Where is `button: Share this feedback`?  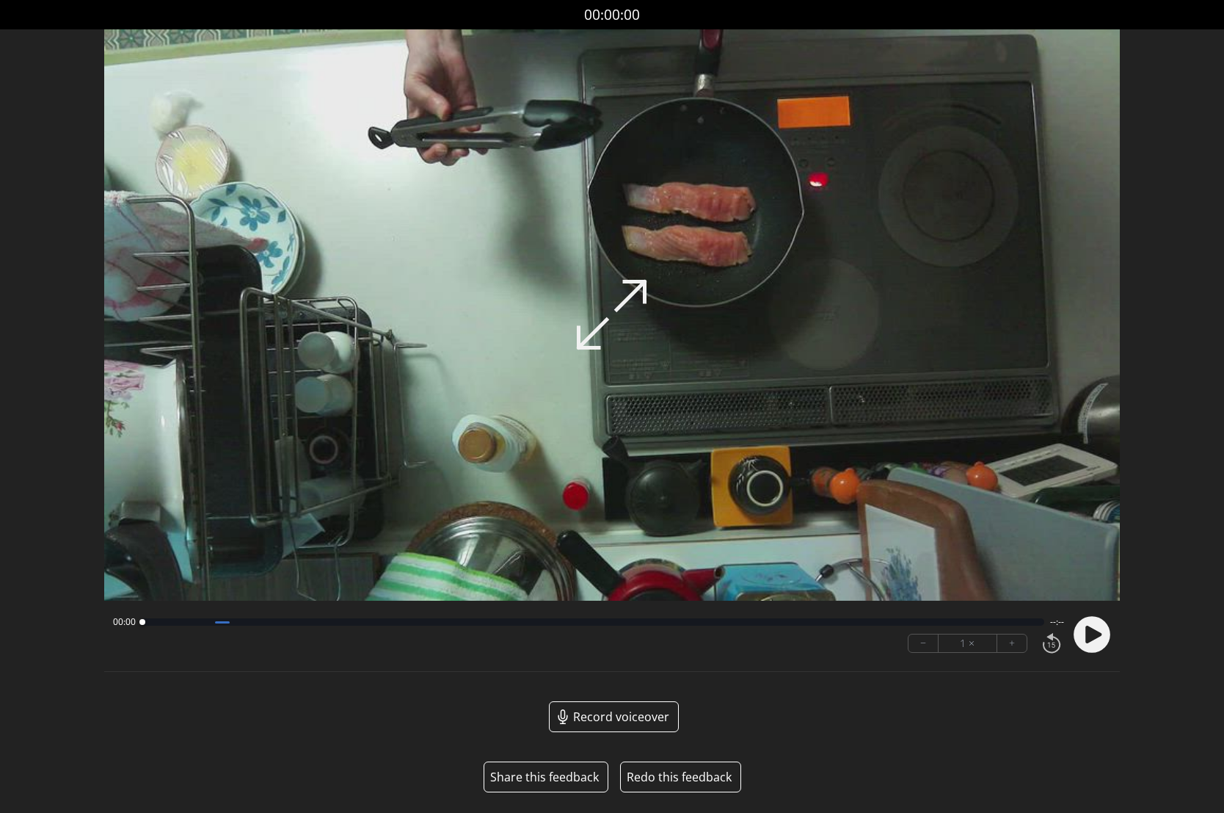 button: Share this feedback is located at coordinates (545, 777).